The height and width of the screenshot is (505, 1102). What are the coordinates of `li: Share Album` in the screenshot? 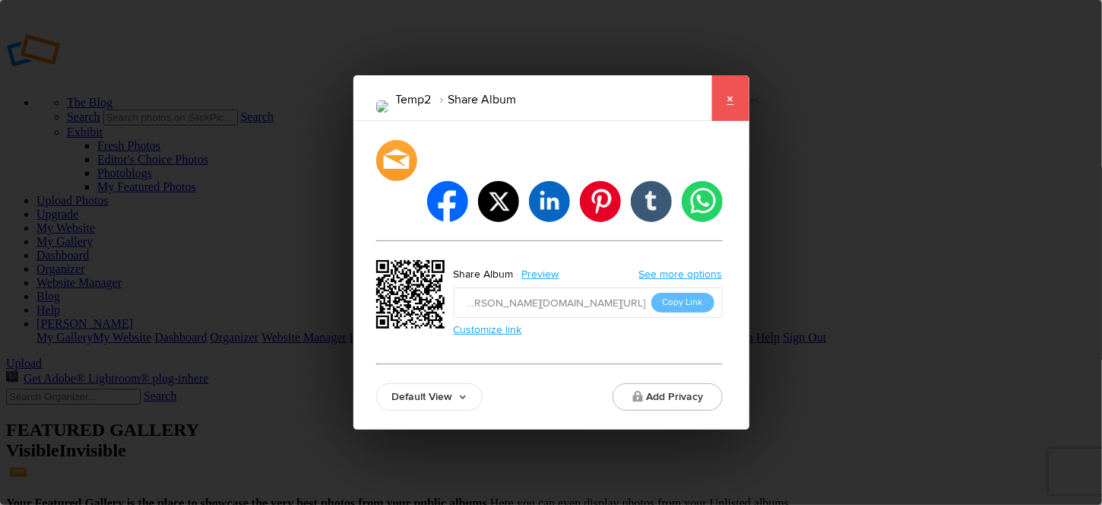 It's located at (474, 100).